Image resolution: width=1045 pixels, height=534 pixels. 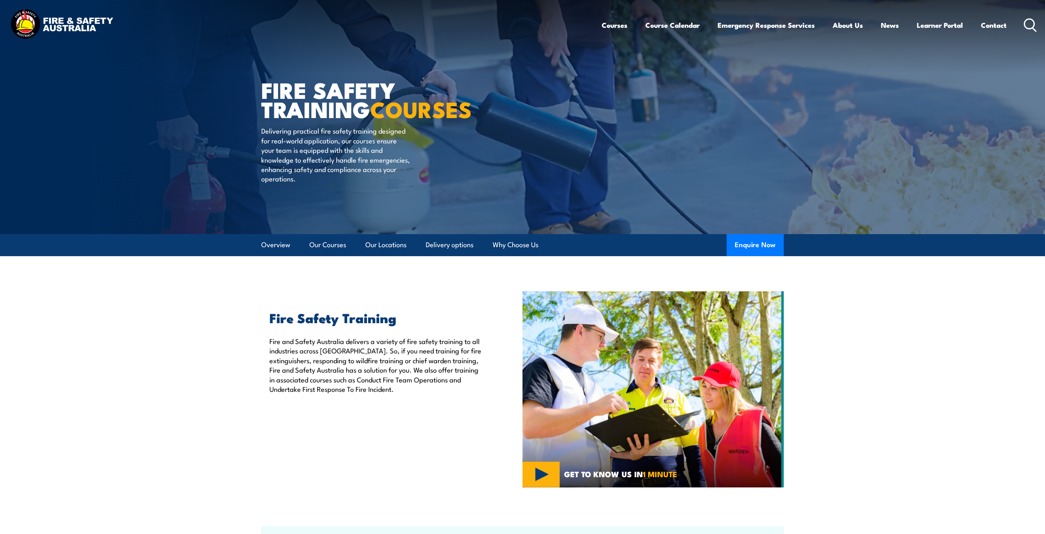 I want to click on a: Course Calendar, so click(x=673, y=25).